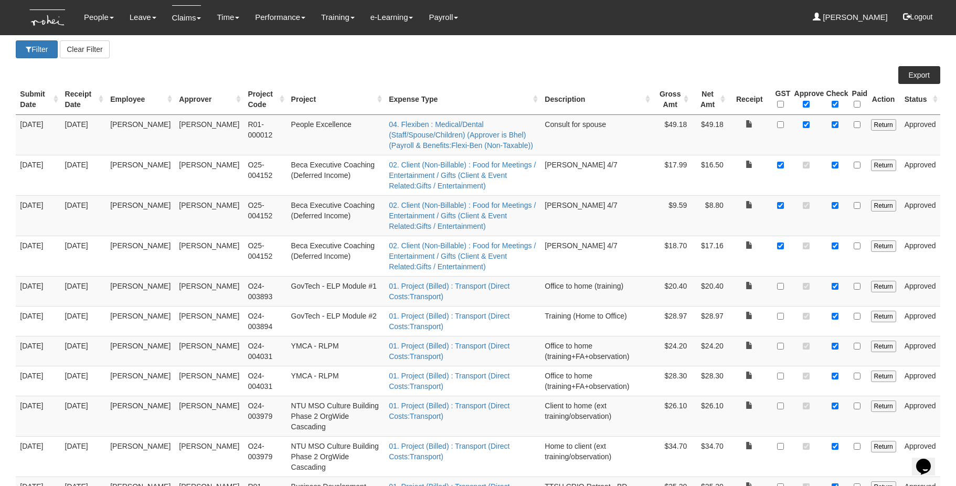 The width and height of the screenshot is (956, 486). What do you see at coordinates (781, 99) in the screenshot?
I see `th: GST` at bounding box center [781, 99].